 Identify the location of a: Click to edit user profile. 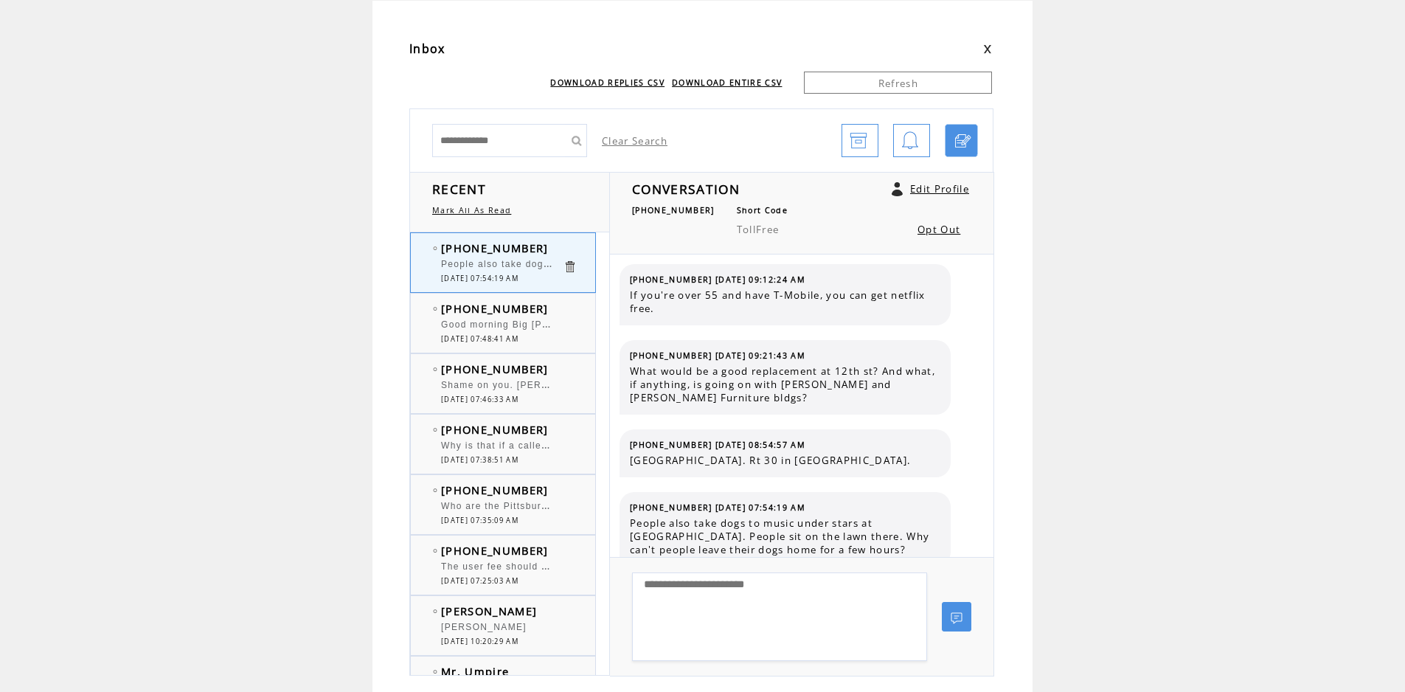
(897, 189).